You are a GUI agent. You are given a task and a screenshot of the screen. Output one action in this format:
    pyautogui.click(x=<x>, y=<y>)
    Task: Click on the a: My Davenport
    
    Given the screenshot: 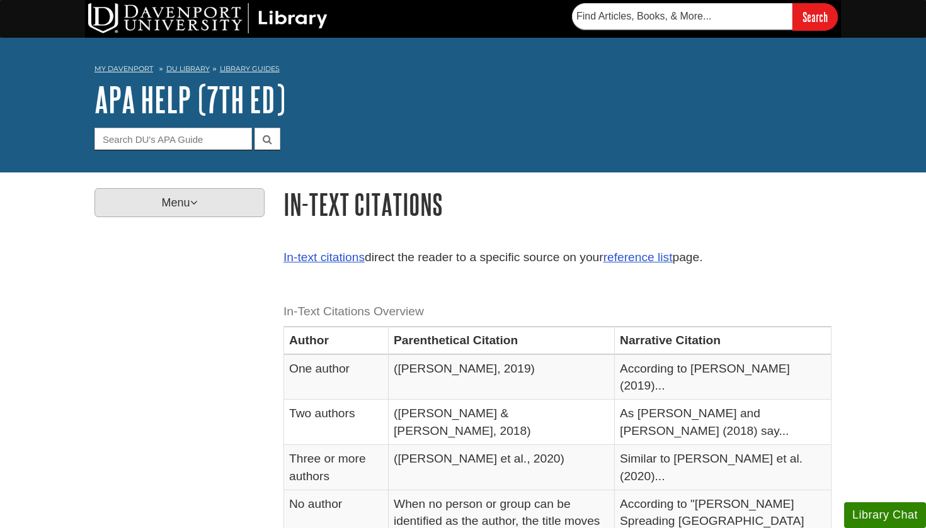 What is the action you would take?
    pyautogui.click(x=123, y=69)
    